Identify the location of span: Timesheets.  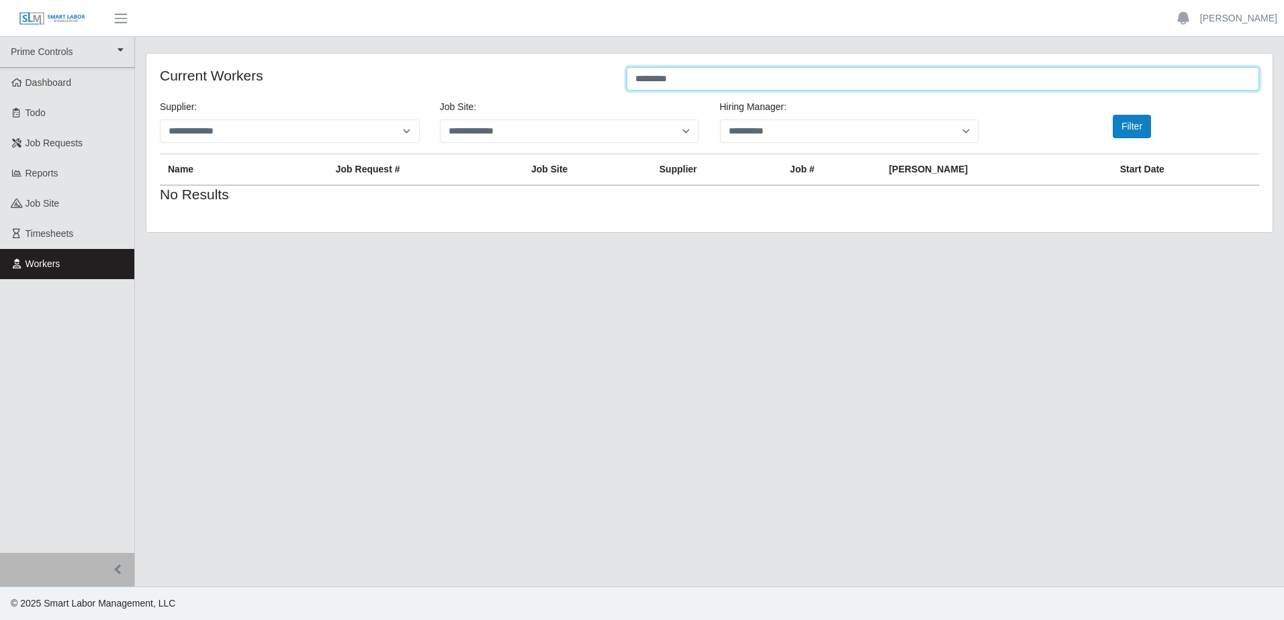
(50, 234).